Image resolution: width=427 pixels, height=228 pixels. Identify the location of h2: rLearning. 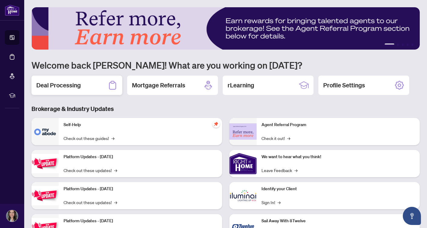
(241, 85).